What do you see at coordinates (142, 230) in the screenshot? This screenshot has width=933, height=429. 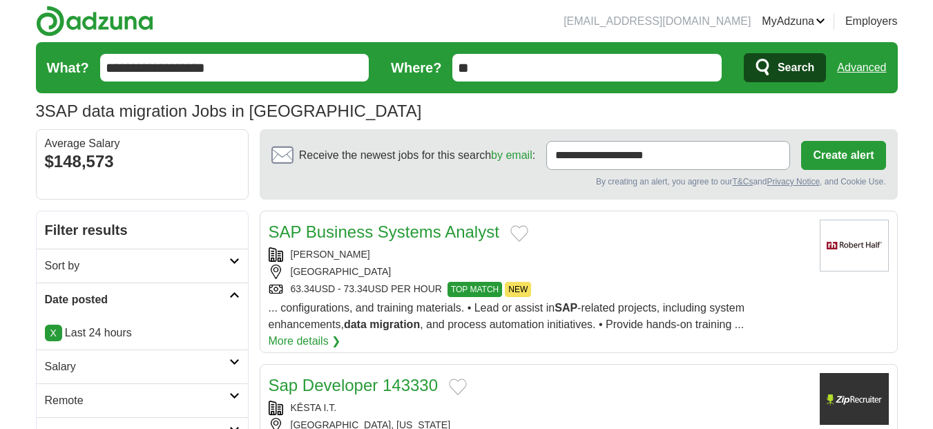 I see `h2: Filter results` at bounding box center [142, 230].